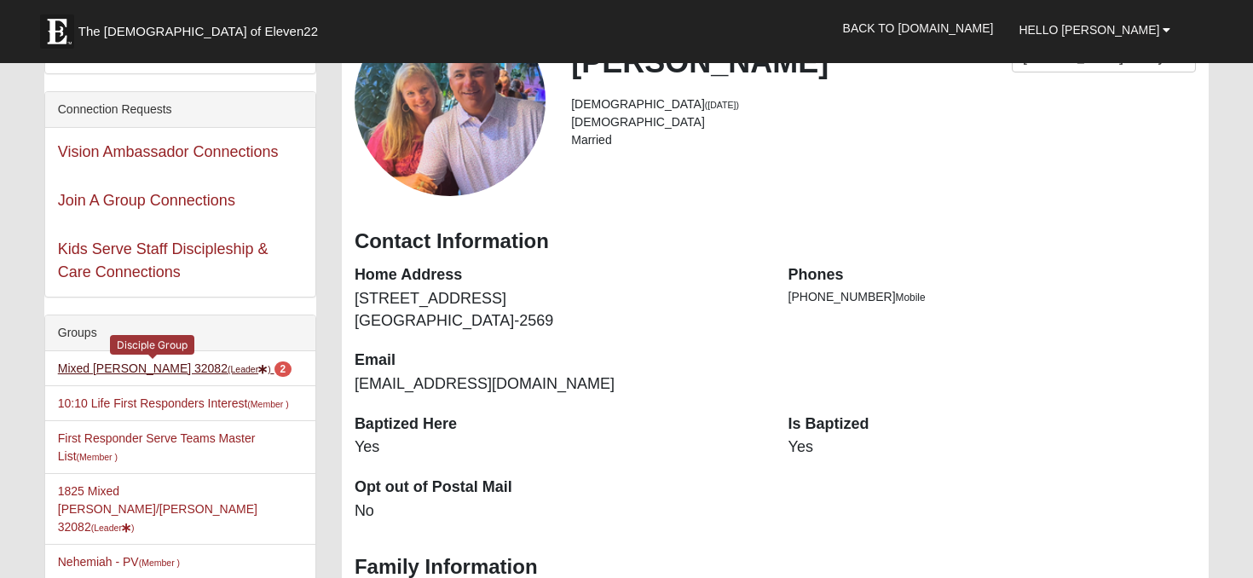 Image resolution: width=1253 pixels, height=578 pixels. What do you see at coordinates (119, 562) in the screenshot?
I see `a: Nehemiah - PV(Member )` at bounding box center [119, 562].